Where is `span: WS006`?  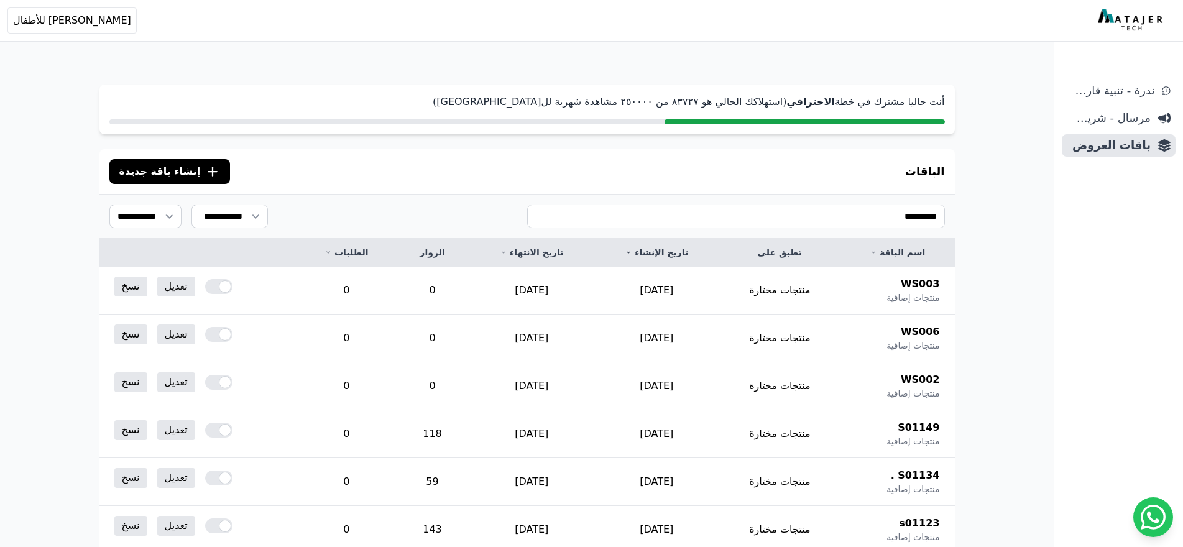
span: WS006 is located at coordinates (920, 332).